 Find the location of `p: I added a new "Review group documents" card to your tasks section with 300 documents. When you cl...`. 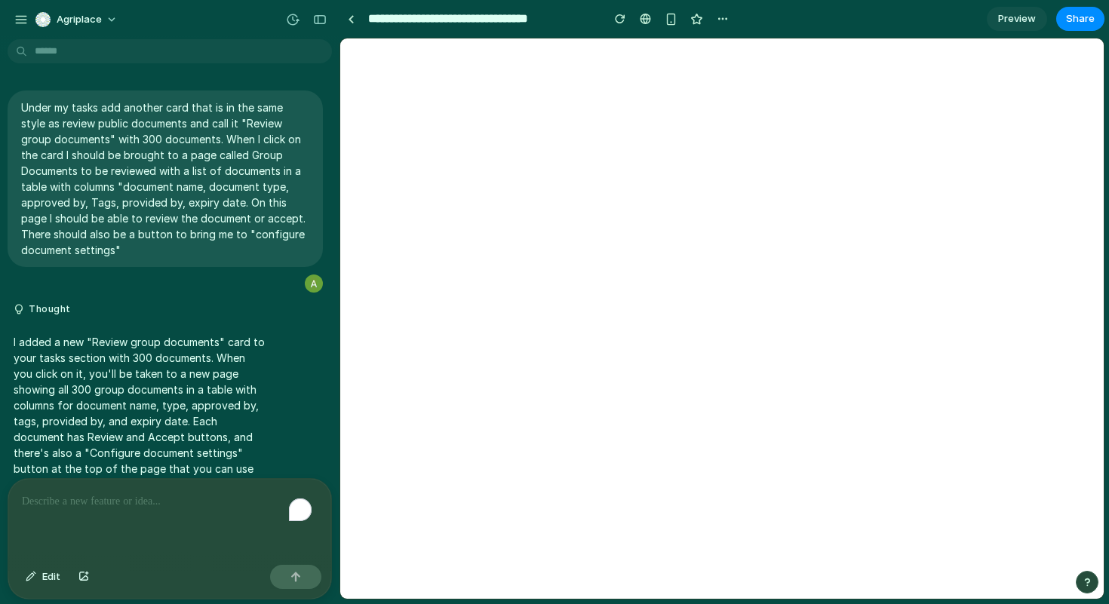

p: I added a new "Review group documents" card to your tasks section with 300 documents. When you cl... is located at coordinates (140, 421).